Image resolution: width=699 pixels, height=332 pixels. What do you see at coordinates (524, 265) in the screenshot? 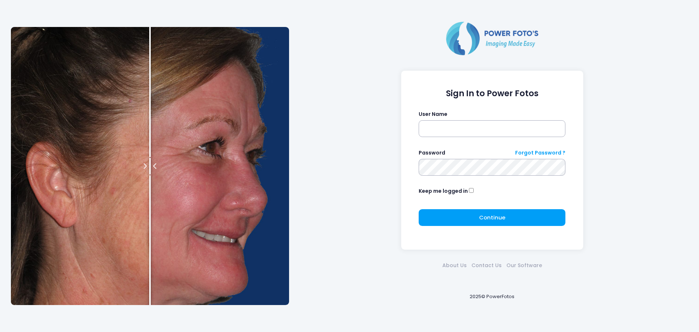
I see `a: Our Software` at bounding box center [524, 265].